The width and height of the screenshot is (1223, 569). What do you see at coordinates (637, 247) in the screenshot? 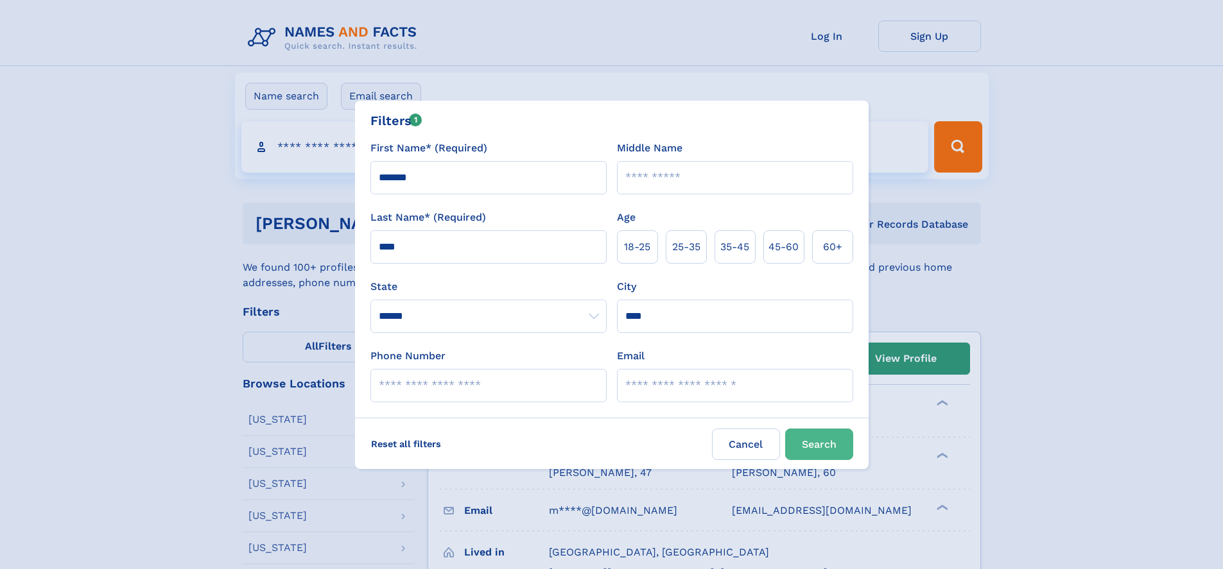
I see `span: 18‑25` at bounding box center [637, 247].